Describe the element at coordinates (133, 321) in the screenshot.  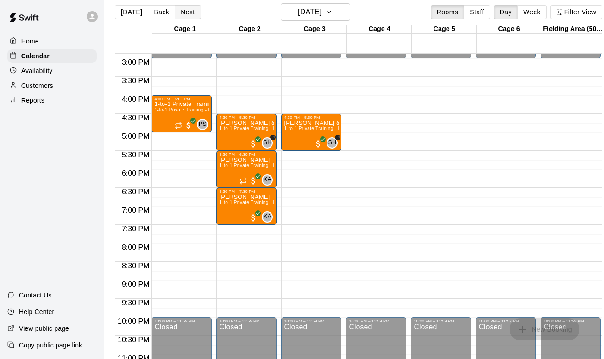
I see `span: 10:00 PM` at that location.